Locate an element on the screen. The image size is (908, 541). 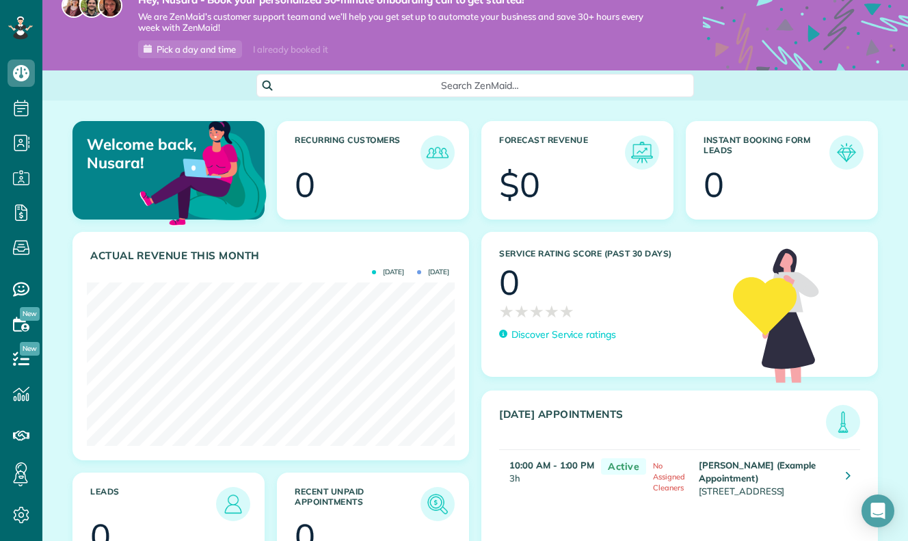
img: icon_todays_appointments-901f7ab196bb0bea1936b74009e4eb5ffbc2d2711fa7634e0d609ed5ef32b18b.png is located at coordinates (843, 422).